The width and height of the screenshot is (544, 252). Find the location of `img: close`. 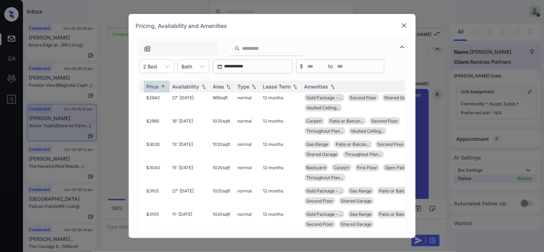

img: close is located at coordinates (404, 25).